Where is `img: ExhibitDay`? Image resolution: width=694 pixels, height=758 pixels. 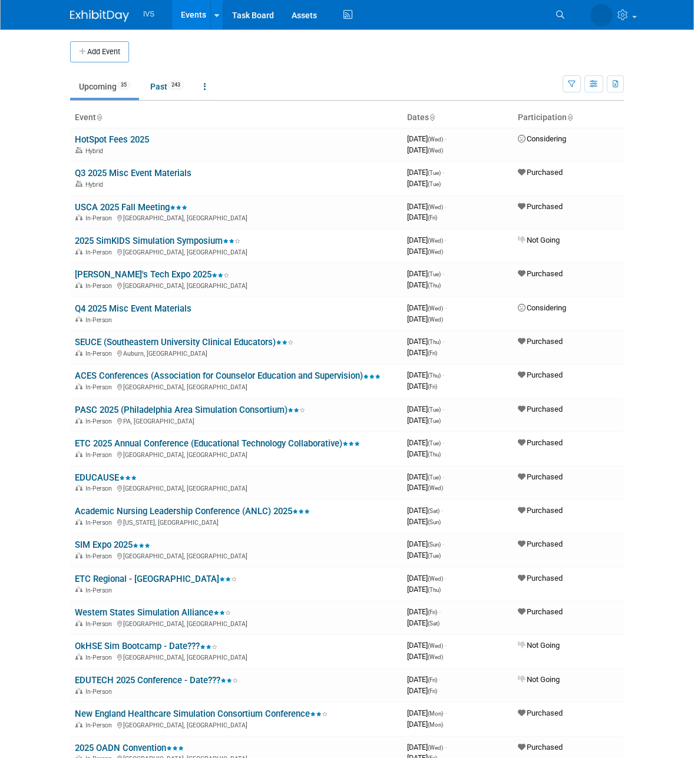 img: ExhibitDay is located at coordinates (100, 16).